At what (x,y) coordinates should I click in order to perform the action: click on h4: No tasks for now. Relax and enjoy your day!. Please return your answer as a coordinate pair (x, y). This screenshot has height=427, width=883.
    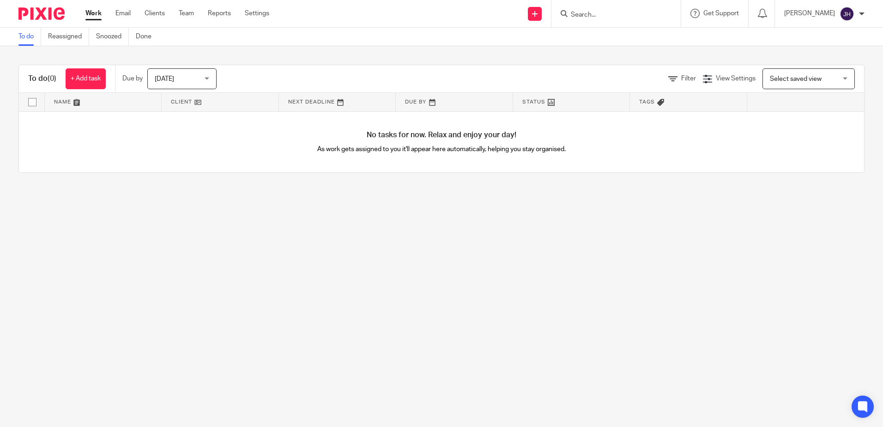
    Looking at the image, I should click on (441, 135).